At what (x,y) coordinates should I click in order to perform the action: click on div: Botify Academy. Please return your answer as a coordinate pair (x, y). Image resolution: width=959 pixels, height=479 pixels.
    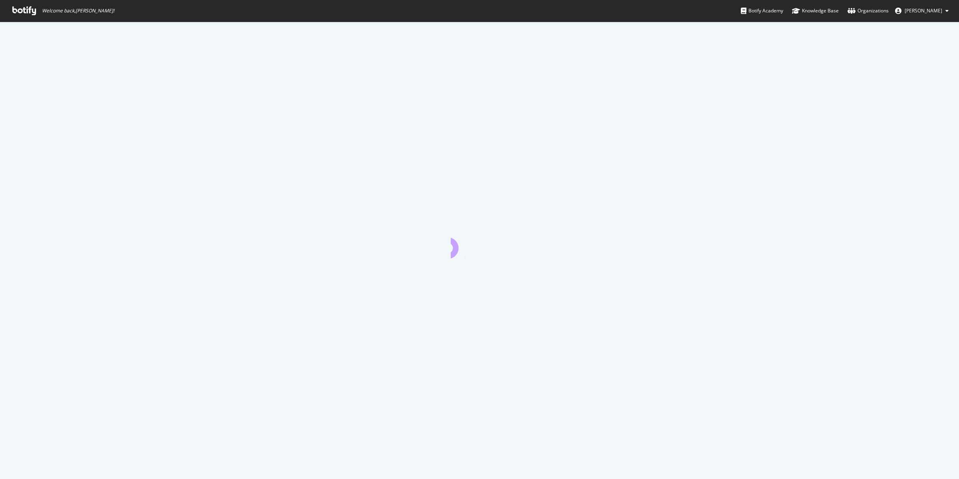
    Looking at the image, I should click on (762, 11).